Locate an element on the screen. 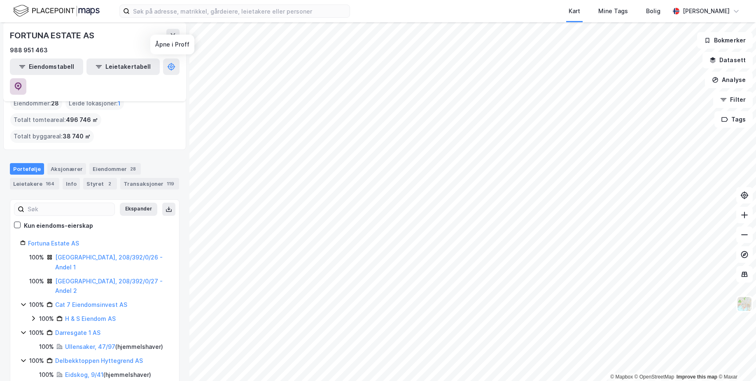  button: Ekspander is located at coordinates (138, 209).